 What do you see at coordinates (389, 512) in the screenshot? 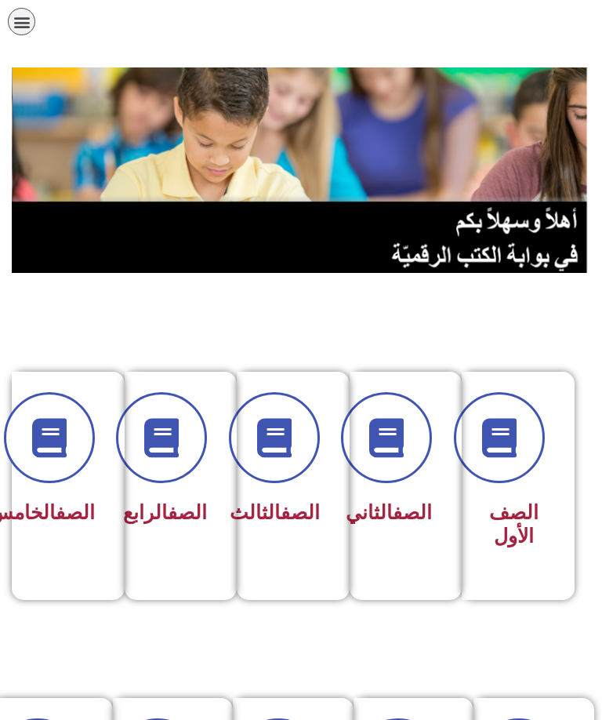
I see `span: الثاني` at bounding box center [389, 512].